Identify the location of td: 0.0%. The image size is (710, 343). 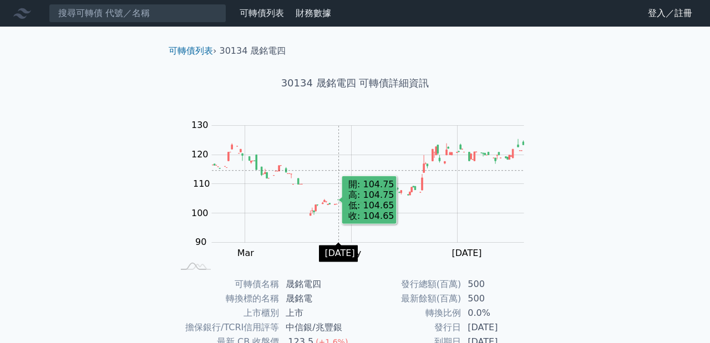
(499, 313).